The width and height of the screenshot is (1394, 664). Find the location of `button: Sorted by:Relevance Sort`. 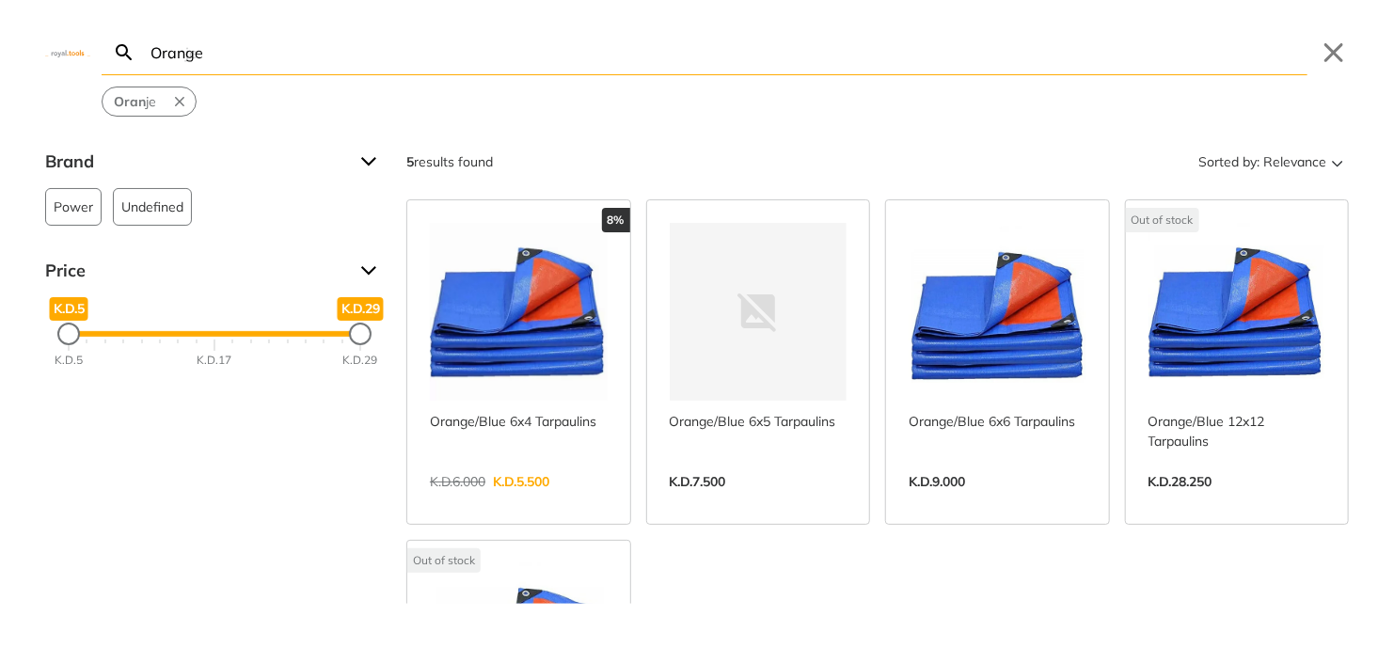

button: Sorted by:Relevance Sort is located at coordinates (1271, 162).